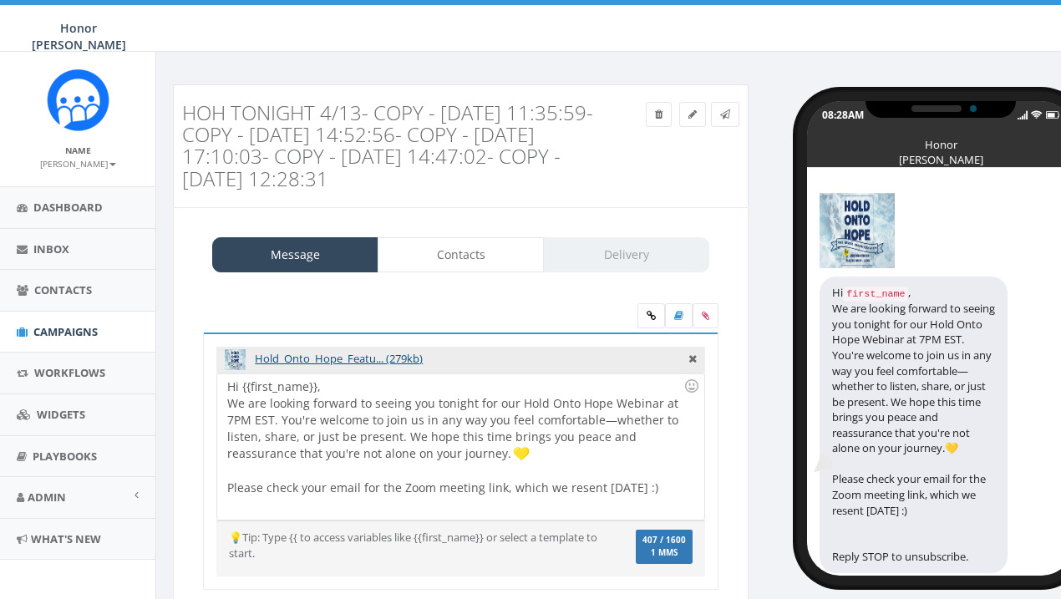 The image size is (1061, 599). What do you see at coordinates (460, 255) in the screenshot?
I see `a: Contacts` at bounding box center [460, 255].